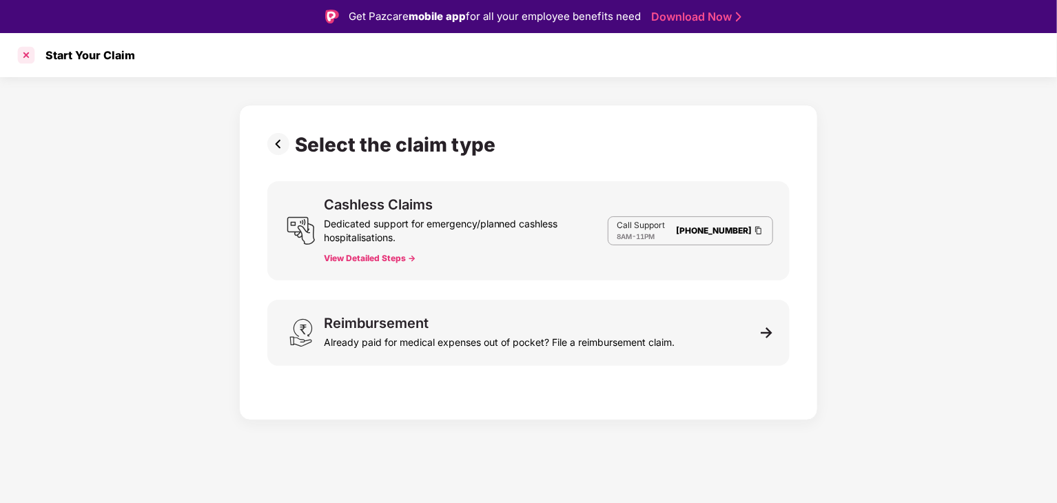 The height and width of the screenshot is (503, 1057). What do you see at coordinates (495, 17) in the screenshot?
I see `div: Get Pazcare for all your employee benefits need` at bounding box center [495, 17].